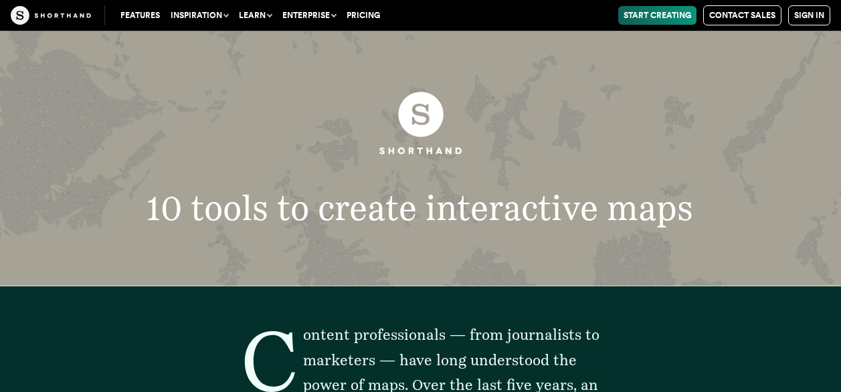  I want to click on a: Features, so click(140, 15).